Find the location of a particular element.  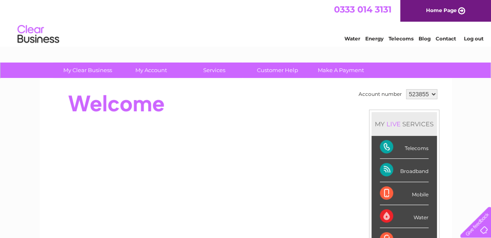

a: Services is located at coordinates (214, 70).